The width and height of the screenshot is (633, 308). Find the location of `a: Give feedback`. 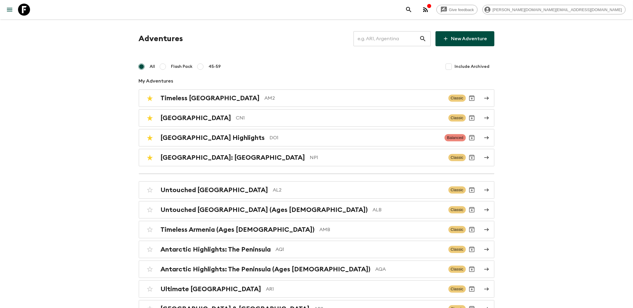

a: Give feedback is located at coordinates (457, 10).